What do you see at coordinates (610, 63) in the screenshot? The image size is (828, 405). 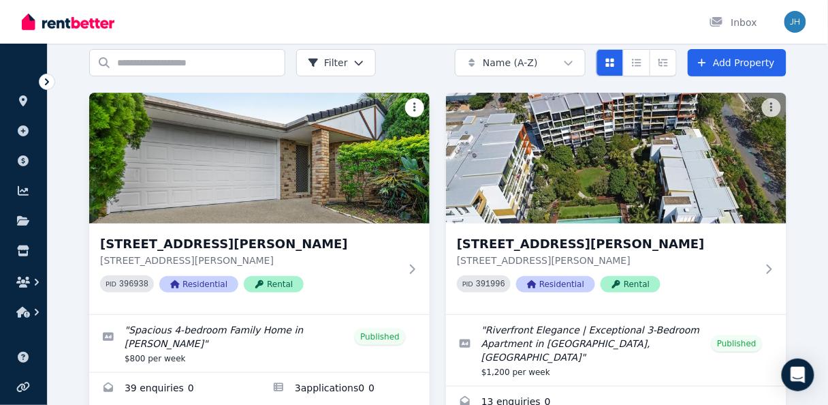 I see `button: Card view` at bounding box center [610, 63].